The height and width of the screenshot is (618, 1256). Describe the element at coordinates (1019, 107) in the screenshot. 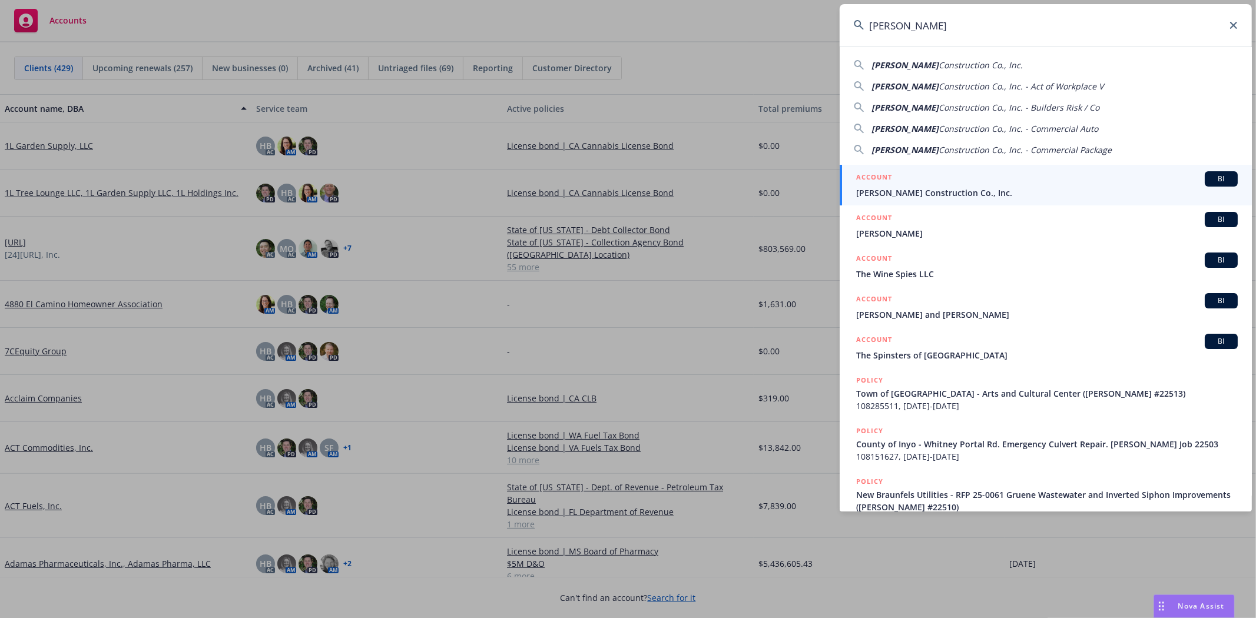

I see `span: Construction Co., Inc. - Builders Risk / Co` at that location.